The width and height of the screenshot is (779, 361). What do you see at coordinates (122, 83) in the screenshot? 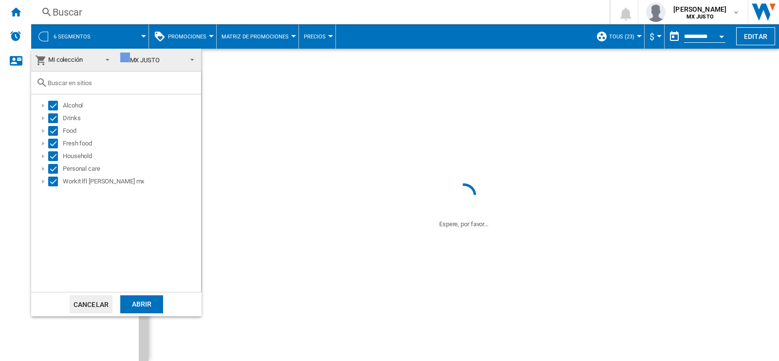
I see `input: Buscar en sitios` at bounding box center [122, 83].